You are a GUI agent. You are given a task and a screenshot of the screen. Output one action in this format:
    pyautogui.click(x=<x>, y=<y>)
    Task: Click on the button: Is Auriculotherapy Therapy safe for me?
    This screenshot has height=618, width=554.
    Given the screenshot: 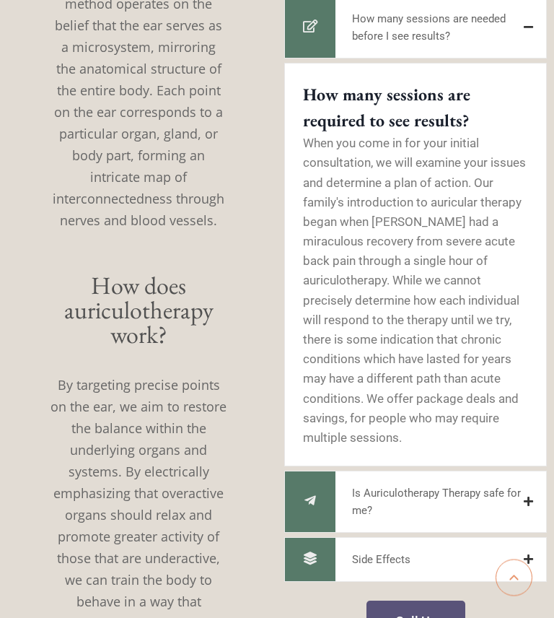 What is the action you would take?
    pyautogui.click(x=416, y=502)
    